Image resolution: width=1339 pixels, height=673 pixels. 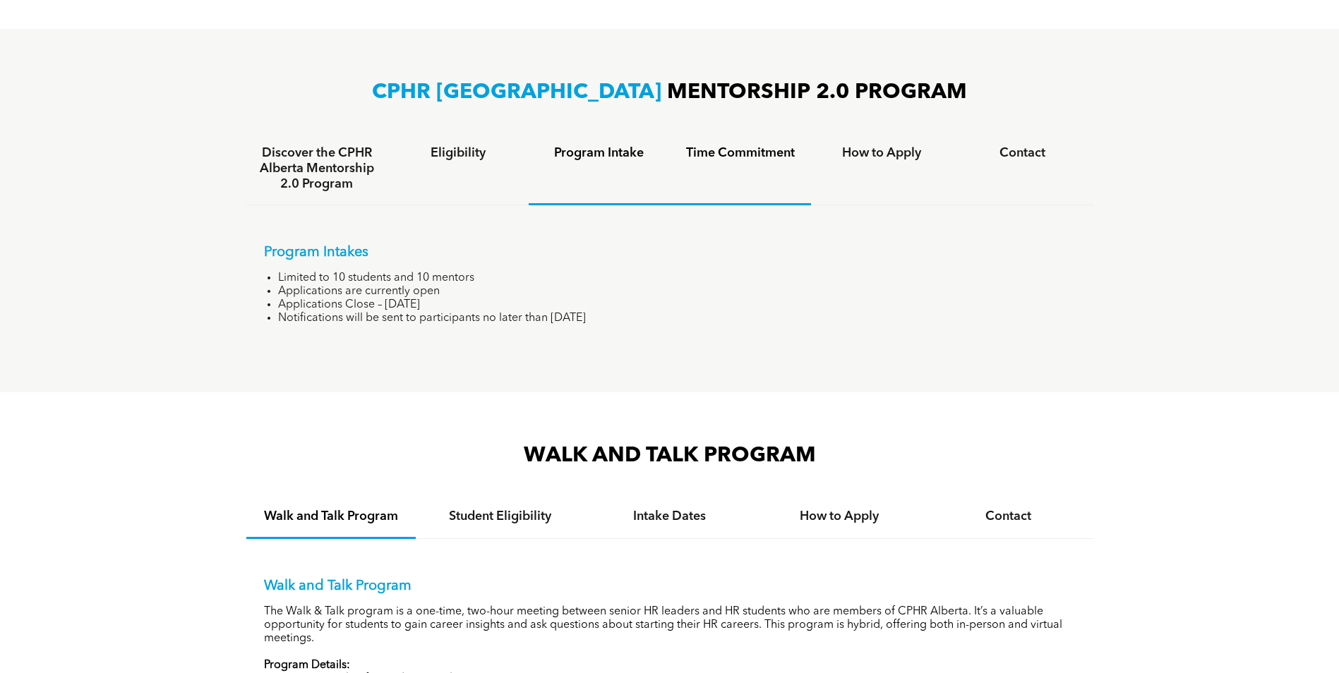 What do you see at coordinates (677, 278) in the screenshot?
I see `li: Limited to 10 students and 10 mentors` at bounding box center [677, 278].